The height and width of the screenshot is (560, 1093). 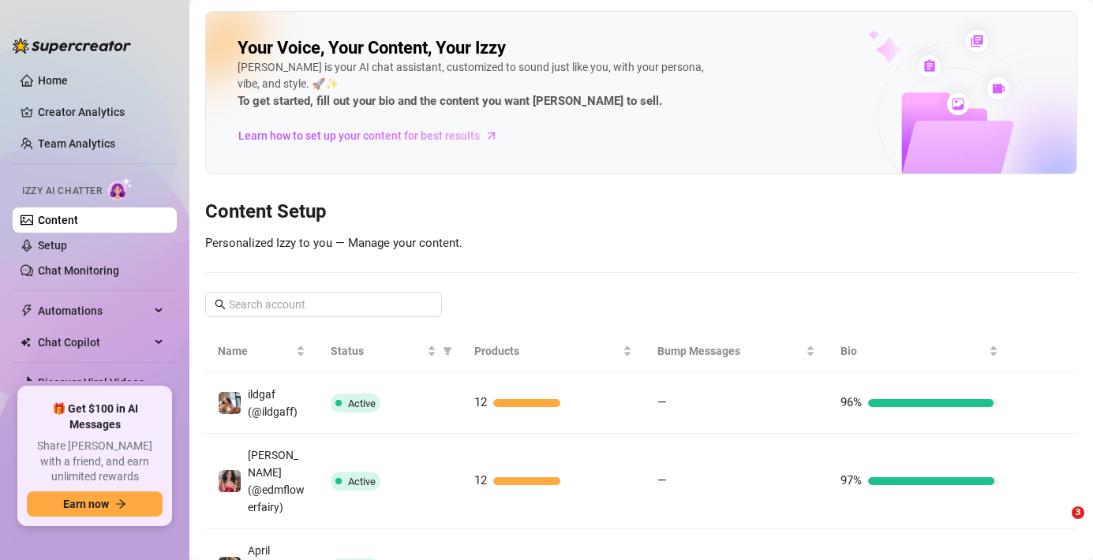 I want to click on img: logo-BBDzfeDw.svg, so click(x=72, y=46).